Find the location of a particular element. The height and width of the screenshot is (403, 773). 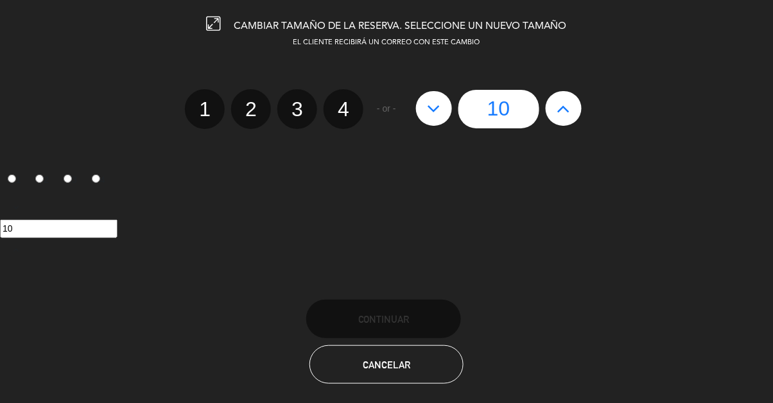

button: Continuar is located at coordinates (383, 319).